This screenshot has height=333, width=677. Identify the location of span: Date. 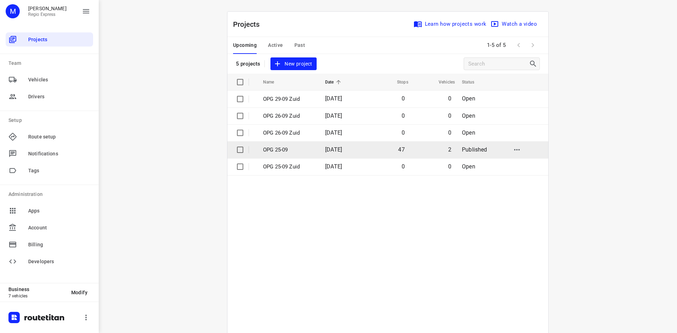
(334, 82).